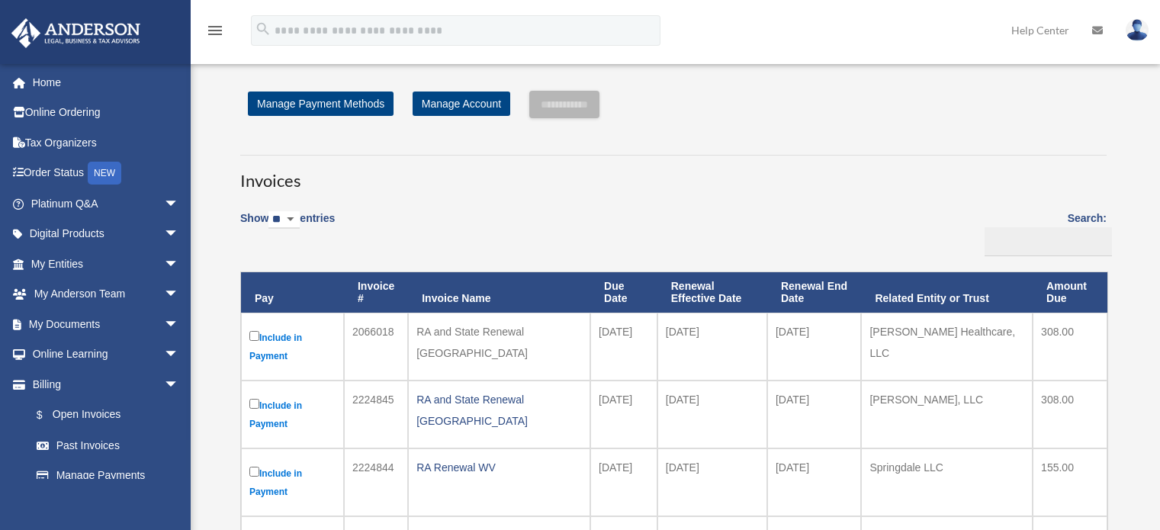 The image size is (1160, 530). What do you see at coordinates (947, 293) in the screenshot?
I see `th: Related Entity or Trust: activate to sort column ascending` at bounding box center [947, 293].